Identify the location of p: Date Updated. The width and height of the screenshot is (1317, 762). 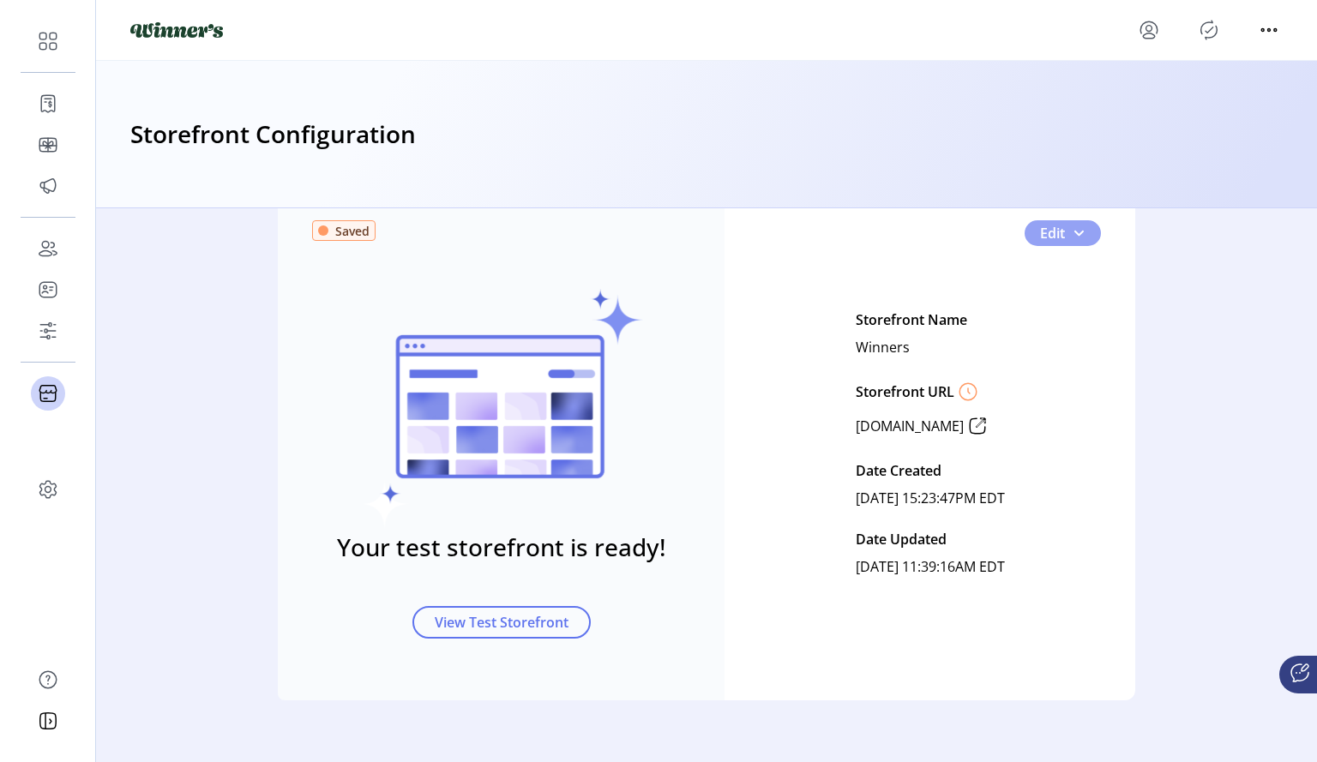
(901, 539).